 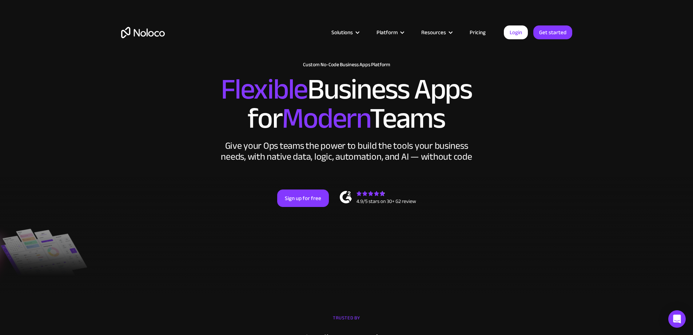 I want to click on a: Get started, so click(x=553, y=32).